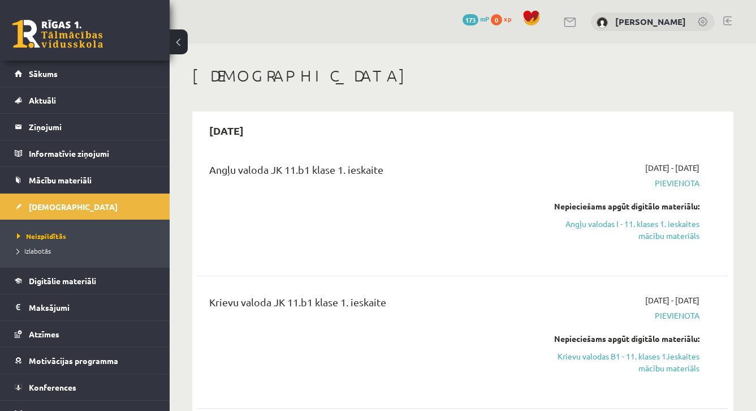 Image resolution: width=756 pixels, height=411 pixels. I want to click on span: 173, so click(471, 20).